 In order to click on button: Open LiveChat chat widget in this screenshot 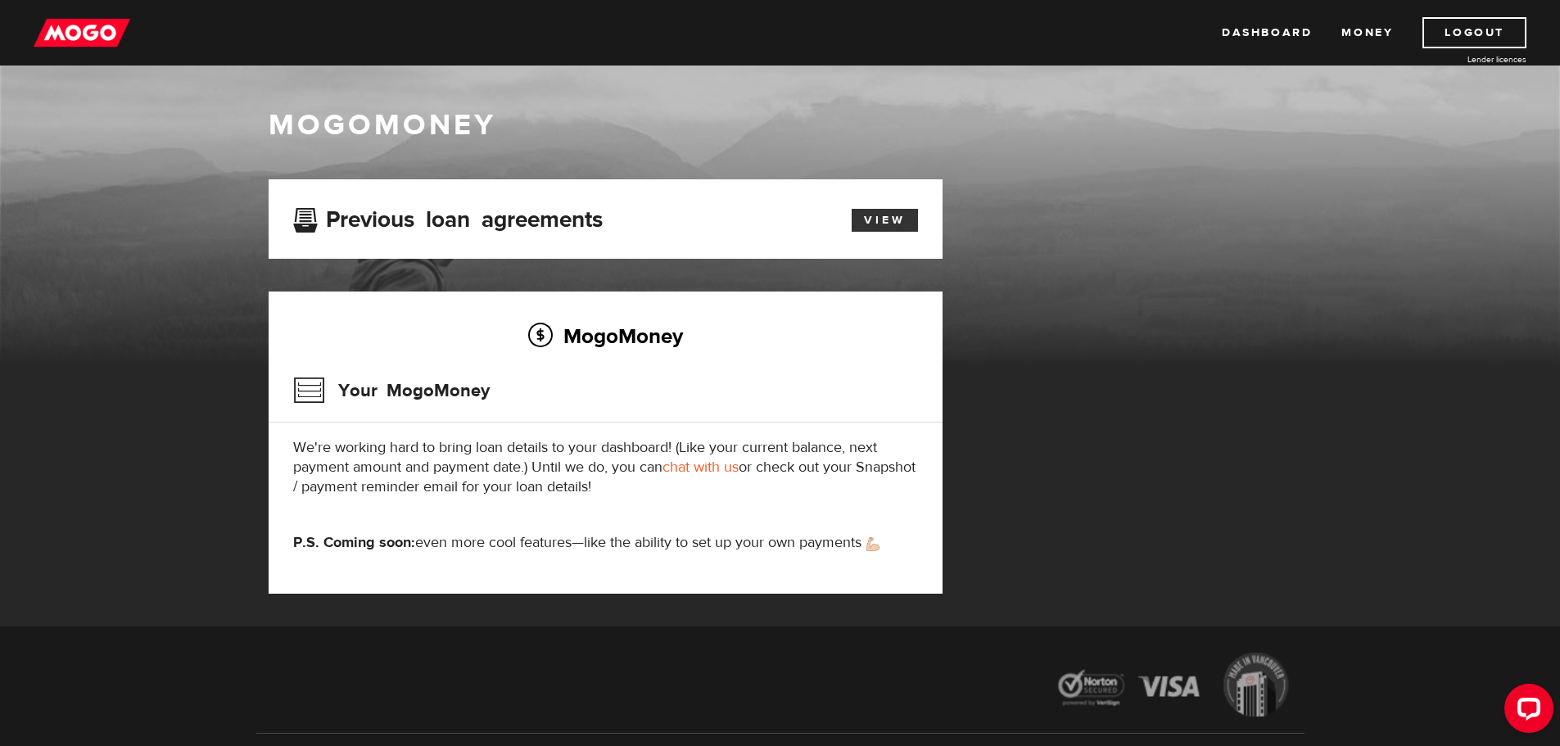, I will do `click(38, 31)`.